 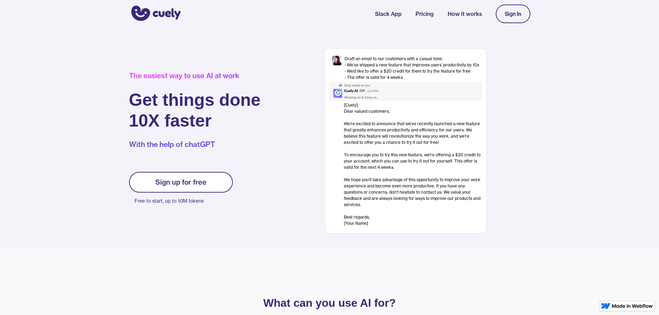 I want to click on div: Draft an email to our customers with a casual tone: - We’ve shipped a new feature that improves u..., so click(x=412, y=68).